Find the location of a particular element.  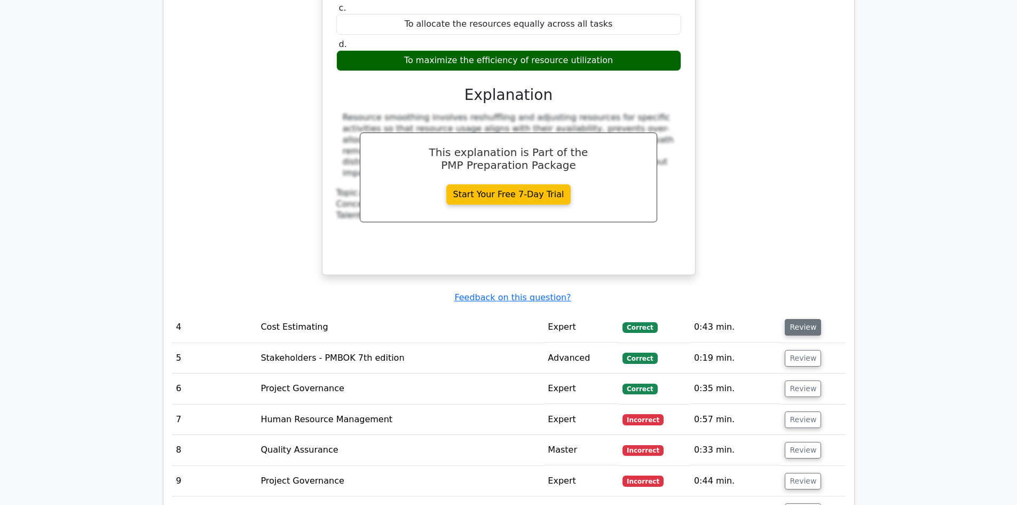

td: Quality Assurance is located at coordinates (400, 450).